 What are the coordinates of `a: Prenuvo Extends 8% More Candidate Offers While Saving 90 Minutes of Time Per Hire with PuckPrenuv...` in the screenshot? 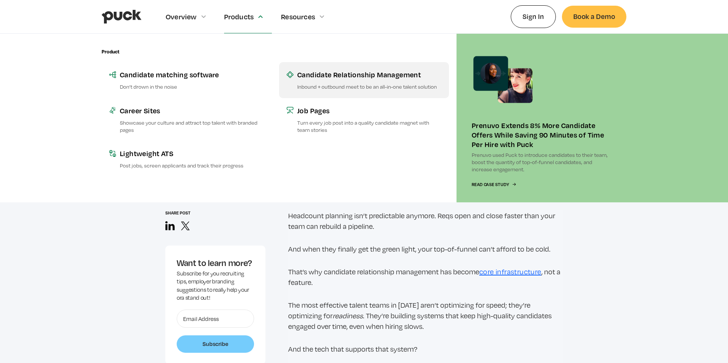 It's located at (542, 118).